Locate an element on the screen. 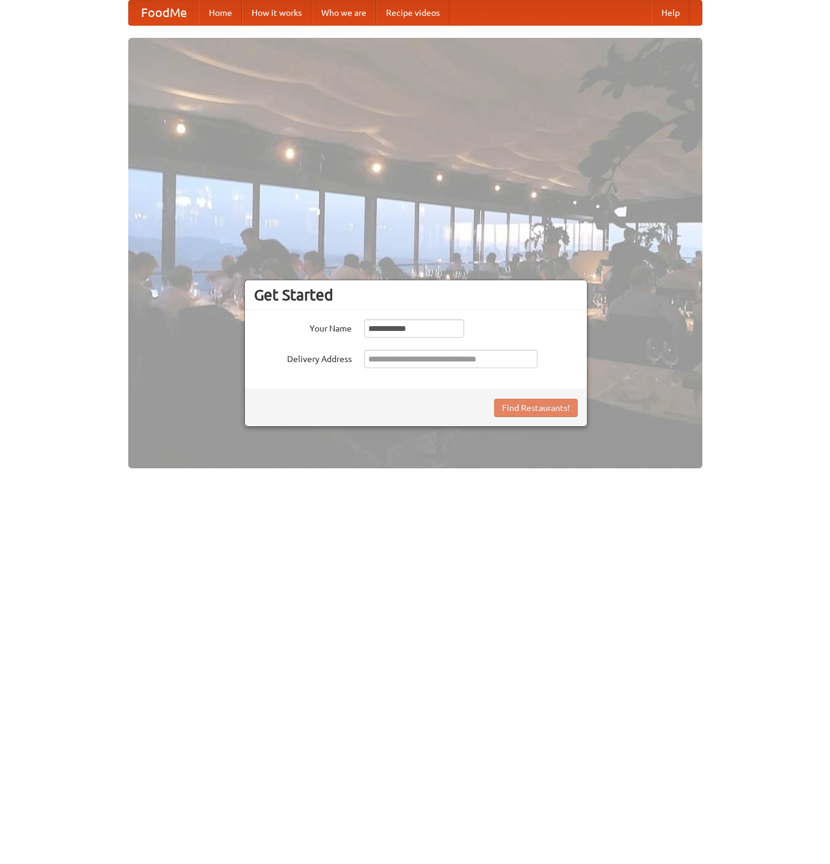 This screenshot has width=830, height=864. a: How it works is located at coordinates (277, 13).